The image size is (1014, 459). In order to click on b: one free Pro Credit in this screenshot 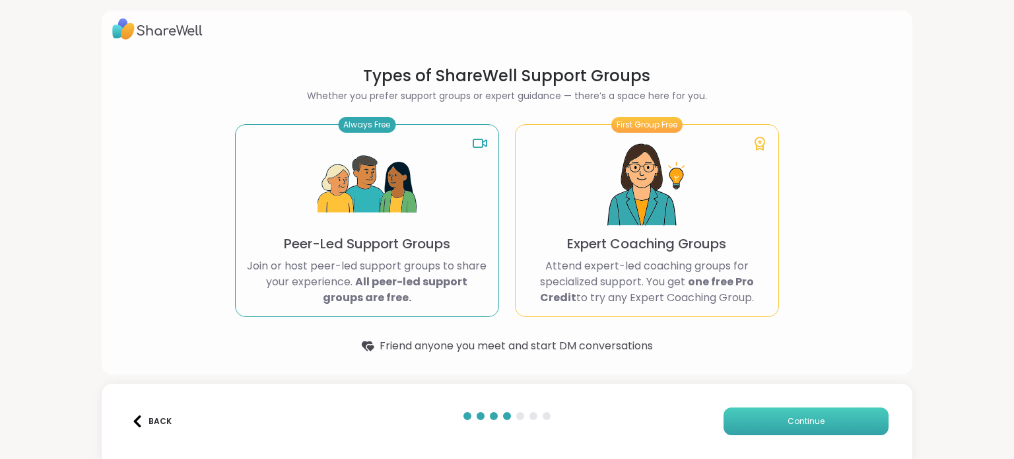, I will do `click(647, 289)`.